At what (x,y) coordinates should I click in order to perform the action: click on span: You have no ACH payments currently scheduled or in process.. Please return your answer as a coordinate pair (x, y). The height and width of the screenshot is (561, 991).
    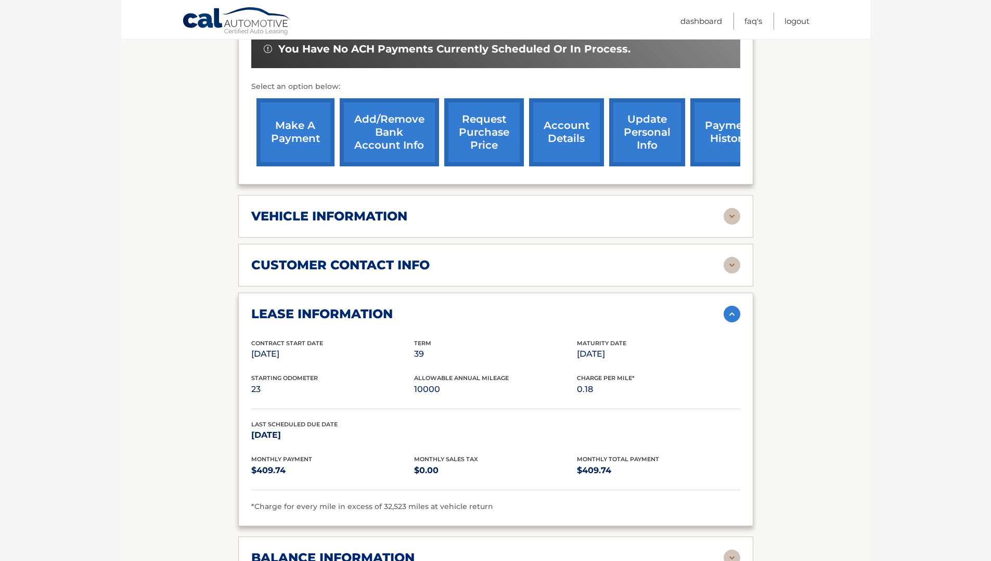
    Looking at the image, I should click on (454, 49).